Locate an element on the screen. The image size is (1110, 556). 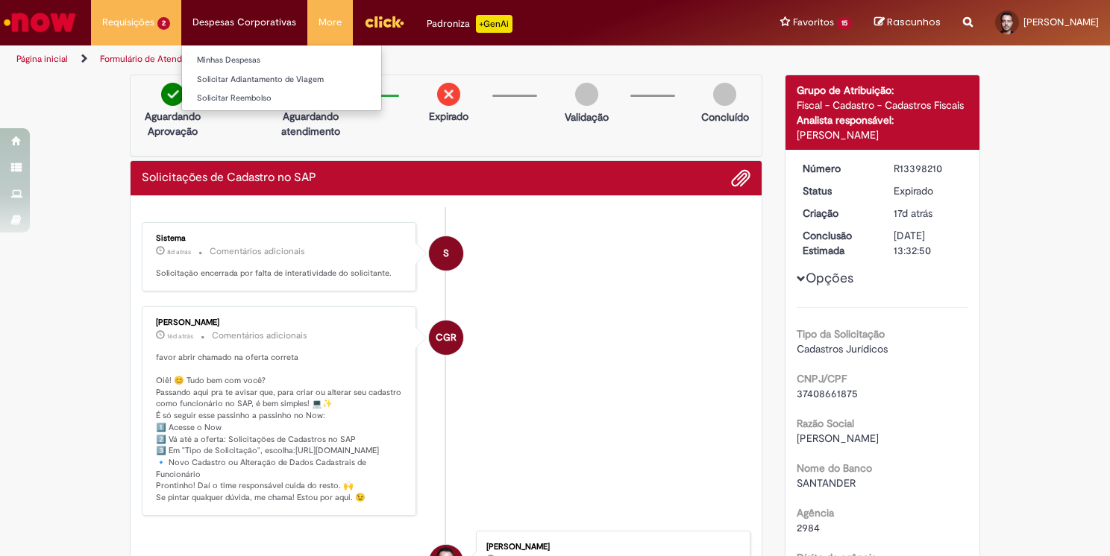
div: 11/08/2025 16:00:48 is located at coordinates (928, 213).